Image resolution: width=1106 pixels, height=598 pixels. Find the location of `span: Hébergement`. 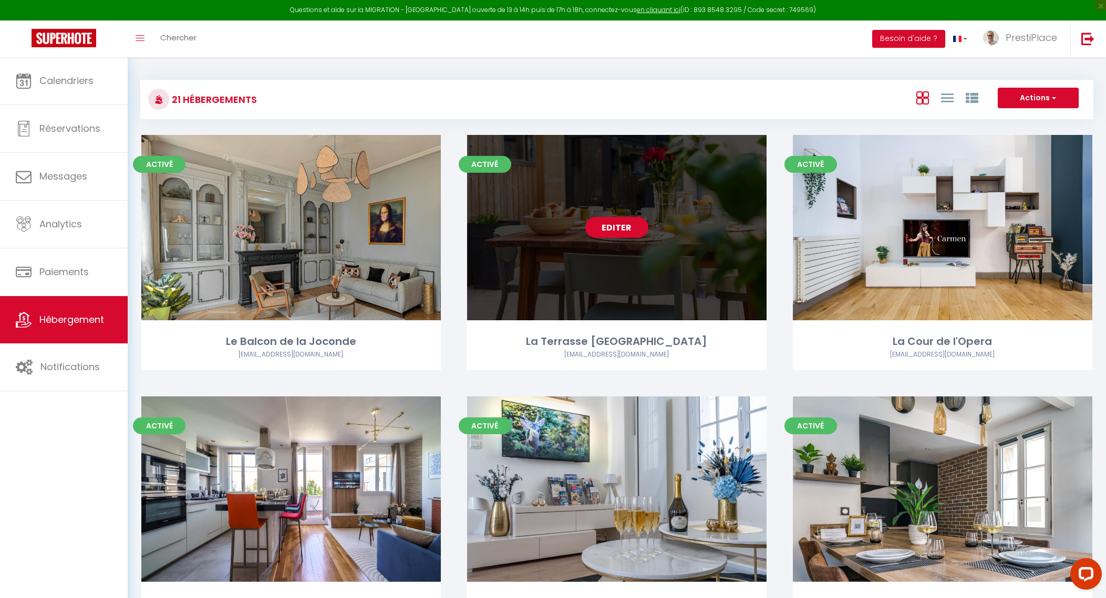

span: Hébergement is located at coordinates (71, 319).